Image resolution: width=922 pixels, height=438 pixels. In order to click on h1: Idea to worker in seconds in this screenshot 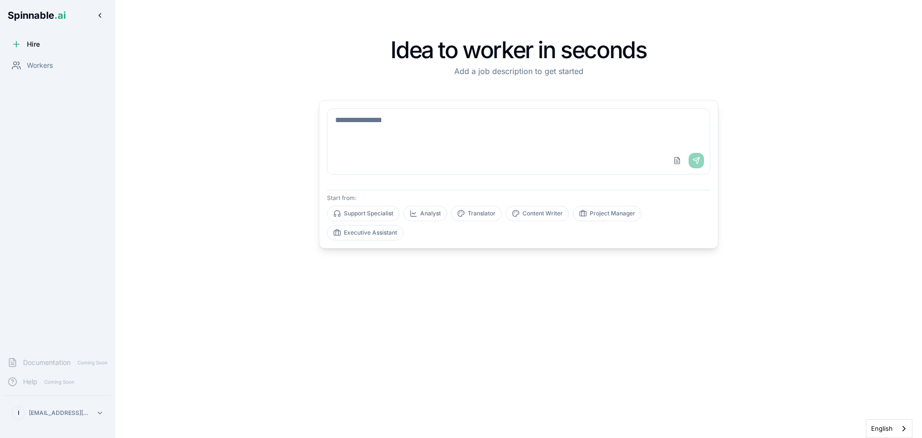, I will do `click(519, 50)`.